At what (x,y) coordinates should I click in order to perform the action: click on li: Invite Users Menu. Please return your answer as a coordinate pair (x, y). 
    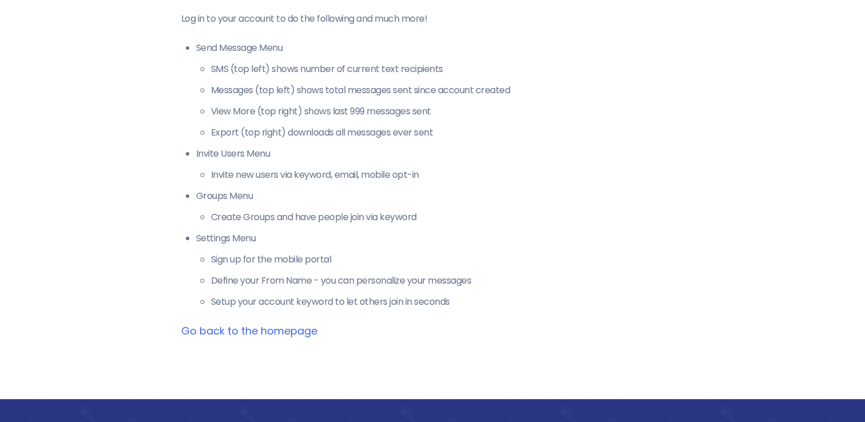
    Looking at the image, I should click on (440, 164).